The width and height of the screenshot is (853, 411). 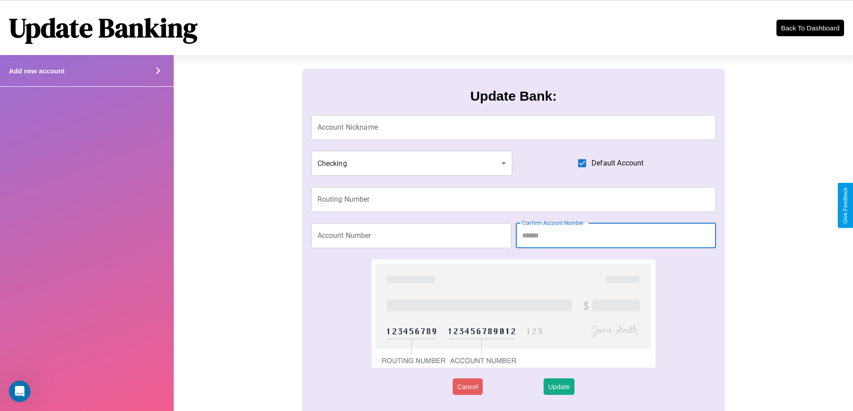 I want to click on h3: Update Bank:, so click(x=513, y=96).